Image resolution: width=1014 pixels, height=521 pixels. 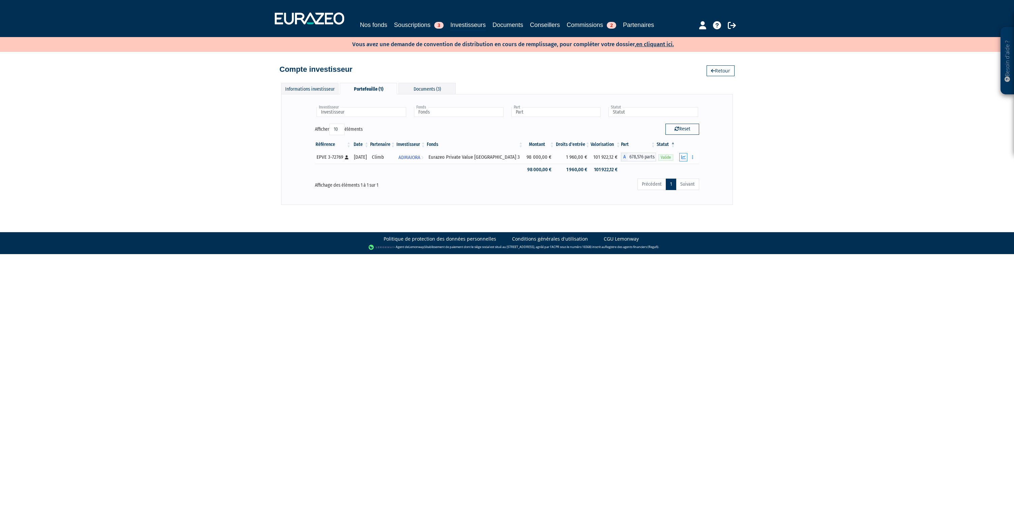 What do you see at coordinates (475, 145) in the screenshot?
I see `th: Fonds: activer pour trier la colonne par ordre croissant` at bounding box center [475, 145].